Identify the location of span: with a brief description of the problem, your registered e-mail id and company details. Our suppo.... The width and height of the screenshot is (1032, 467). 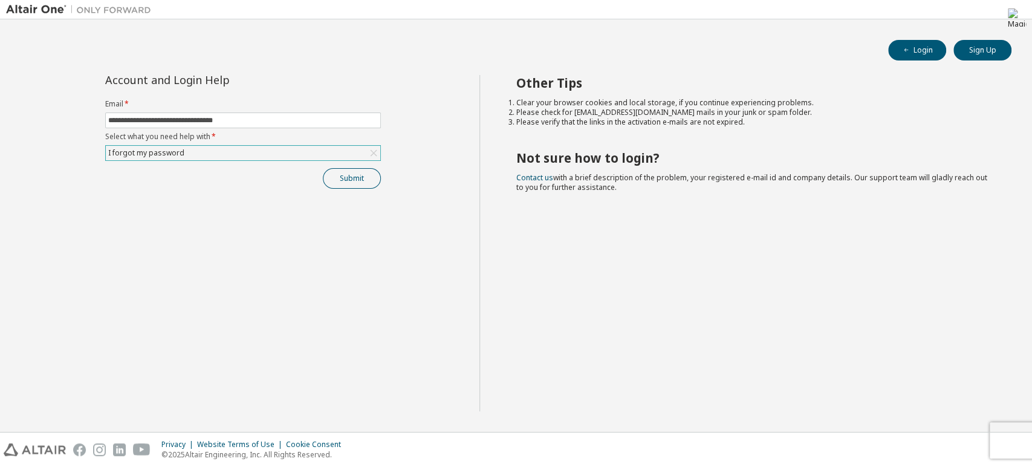
(752, 182).